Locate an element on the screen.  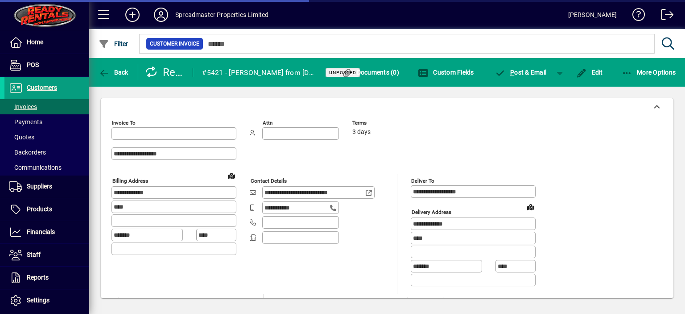
div: Recurring Customer Invoice is located at coordinates (165, 72).